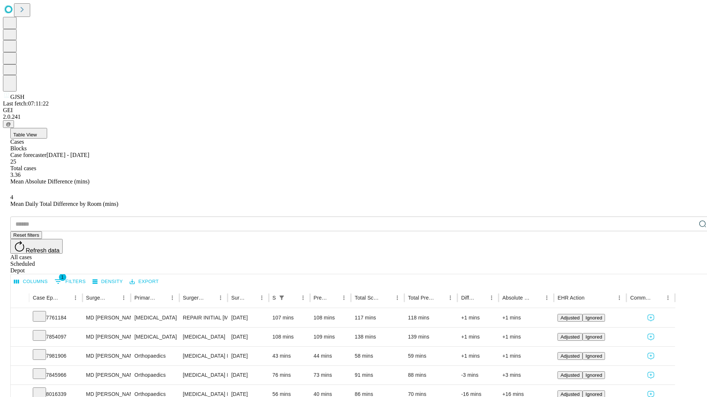 This screenshot has width=707, height=397. I want to click on span: 4, so click(12, 197).